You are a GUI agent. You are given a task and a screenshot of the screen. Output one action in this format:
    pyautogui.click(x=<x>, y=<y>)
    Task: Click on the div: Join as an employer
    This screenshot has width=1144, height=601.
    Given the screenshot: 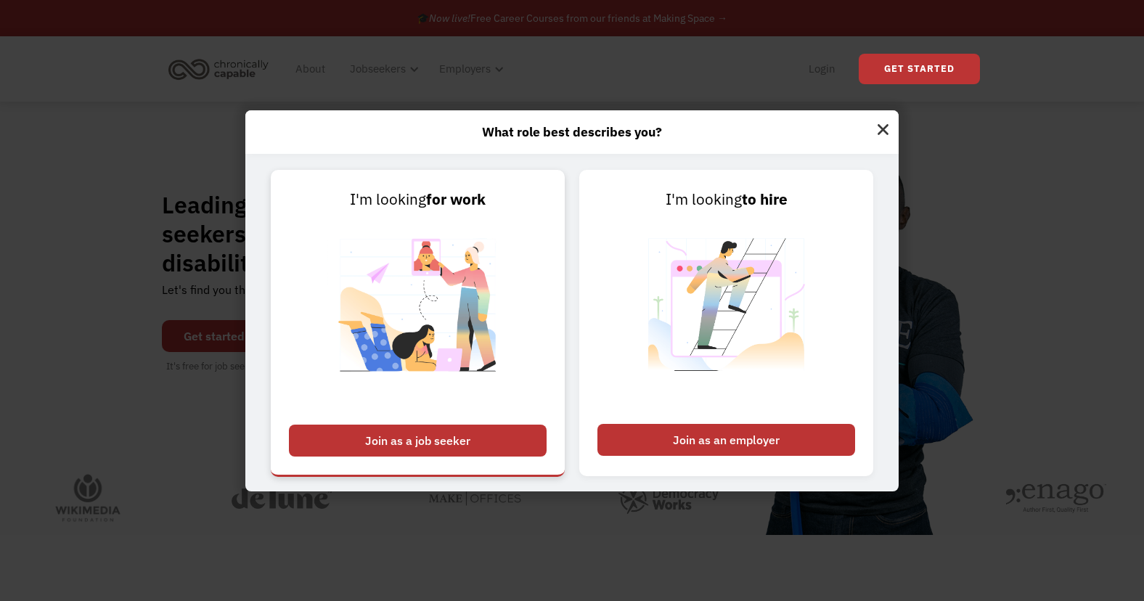 What is the action you would take?
    pyautogui.click(x=726, y=440)
    